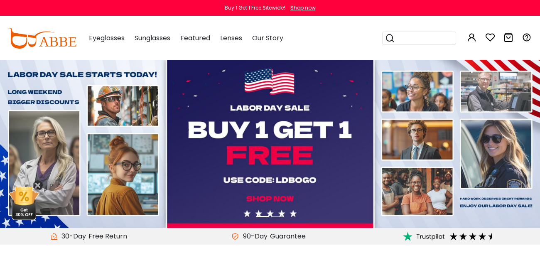  What do you see at coordinates (152, 38) in the screenshot?
I see `span: Sunglasses` at bounding box center [152, 38].